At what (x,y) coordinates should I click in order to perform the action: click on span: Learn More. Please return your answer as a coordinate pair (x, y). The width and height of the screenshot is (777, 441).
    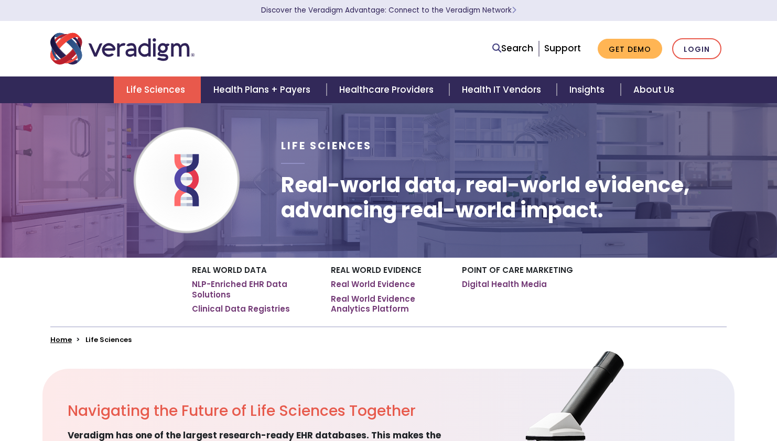
    Looking at the image, I should click on (514, 10).